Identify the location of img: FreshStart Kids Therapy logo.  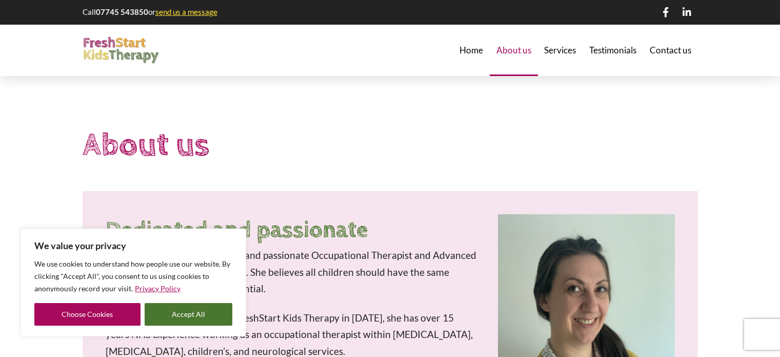
(121, 50).